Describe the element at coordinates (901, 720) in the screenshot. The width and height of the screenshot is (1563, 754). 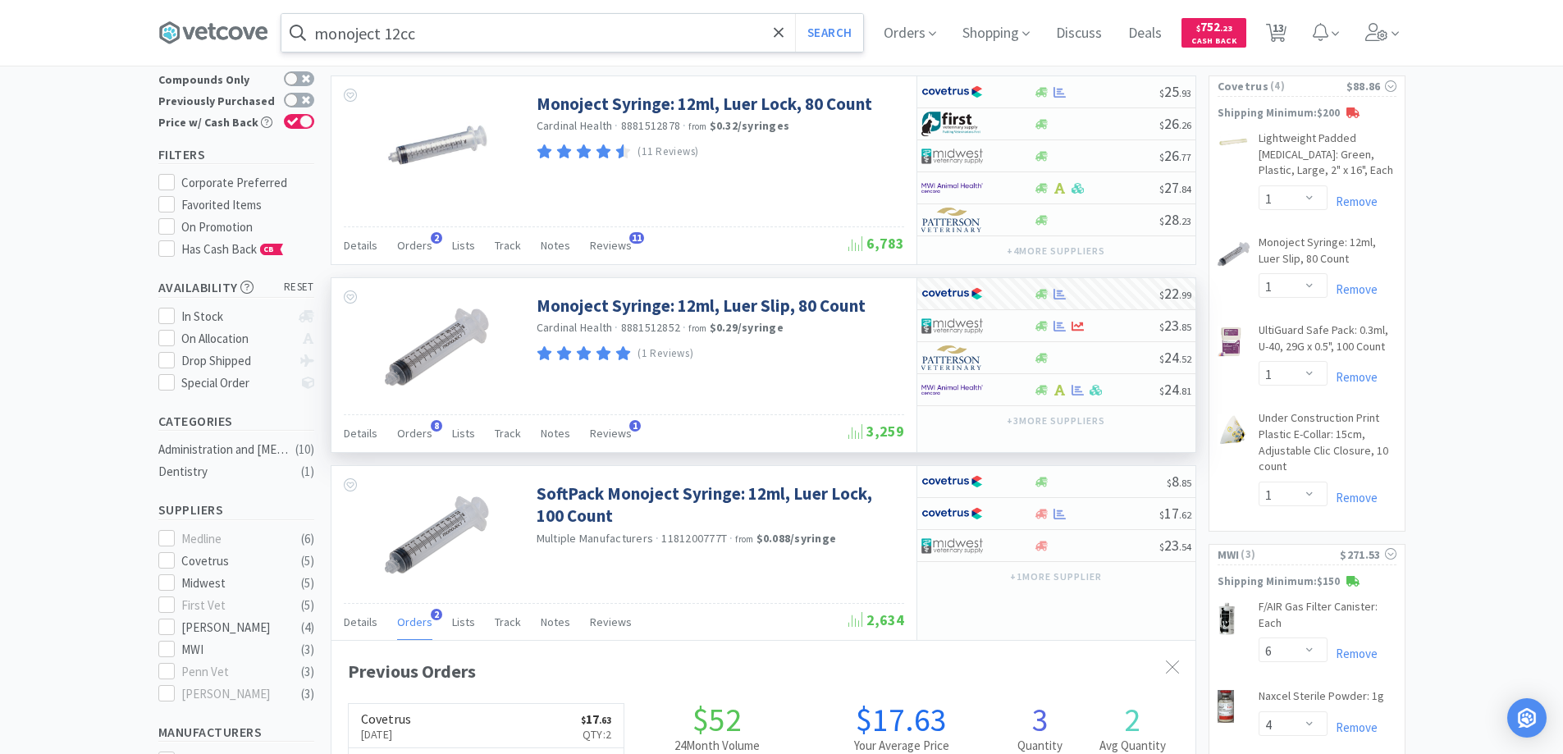
I see `h1: $17.63` at that location.